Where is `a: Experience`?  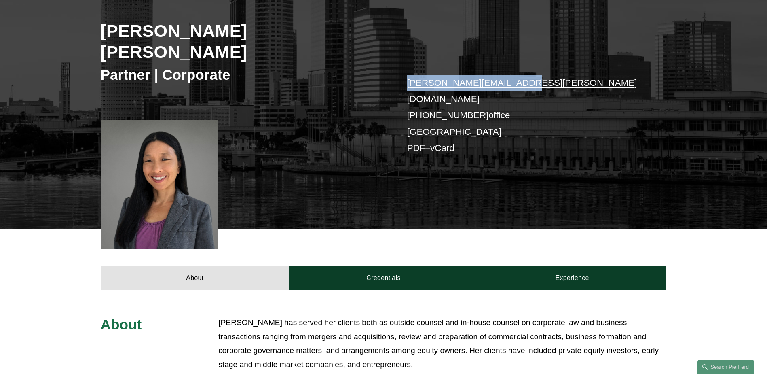 a: Experience is located at coordinates (572, 278).